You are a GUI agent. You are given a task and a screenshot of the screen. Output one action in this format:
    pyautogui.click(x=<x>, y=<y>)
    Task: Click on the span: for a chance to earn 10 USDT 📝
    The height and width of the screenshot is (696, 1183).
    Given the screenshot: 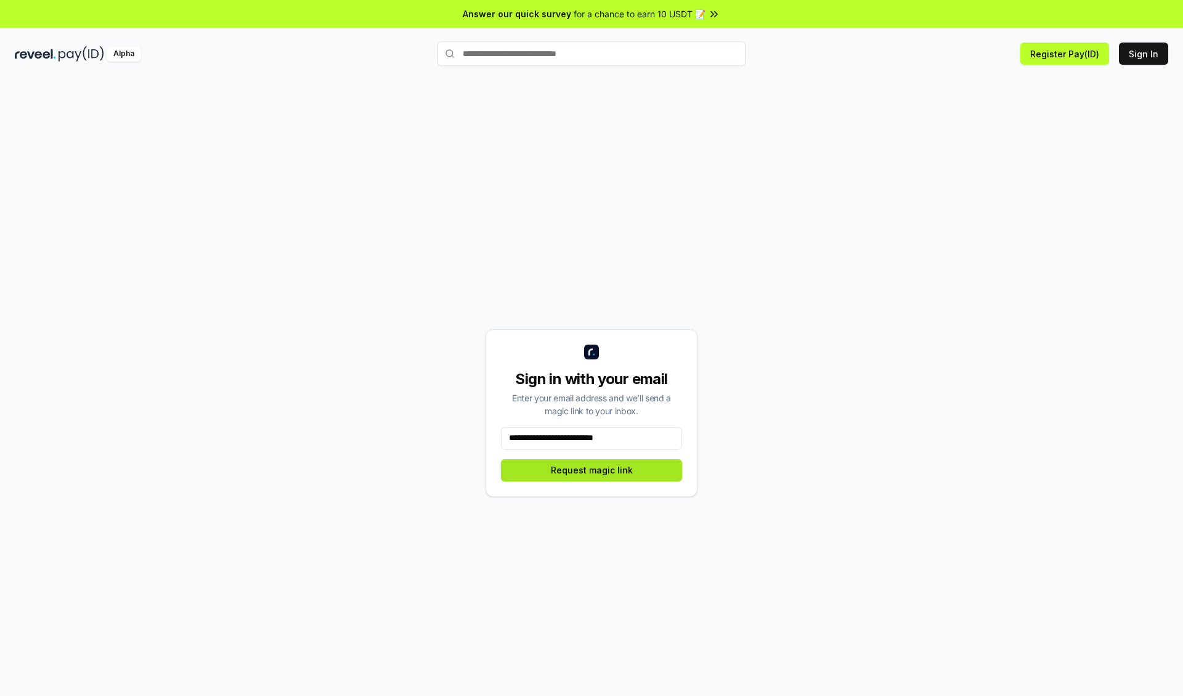 What is the action you would take?
    pyautogui.click(x=640, y=14)
    